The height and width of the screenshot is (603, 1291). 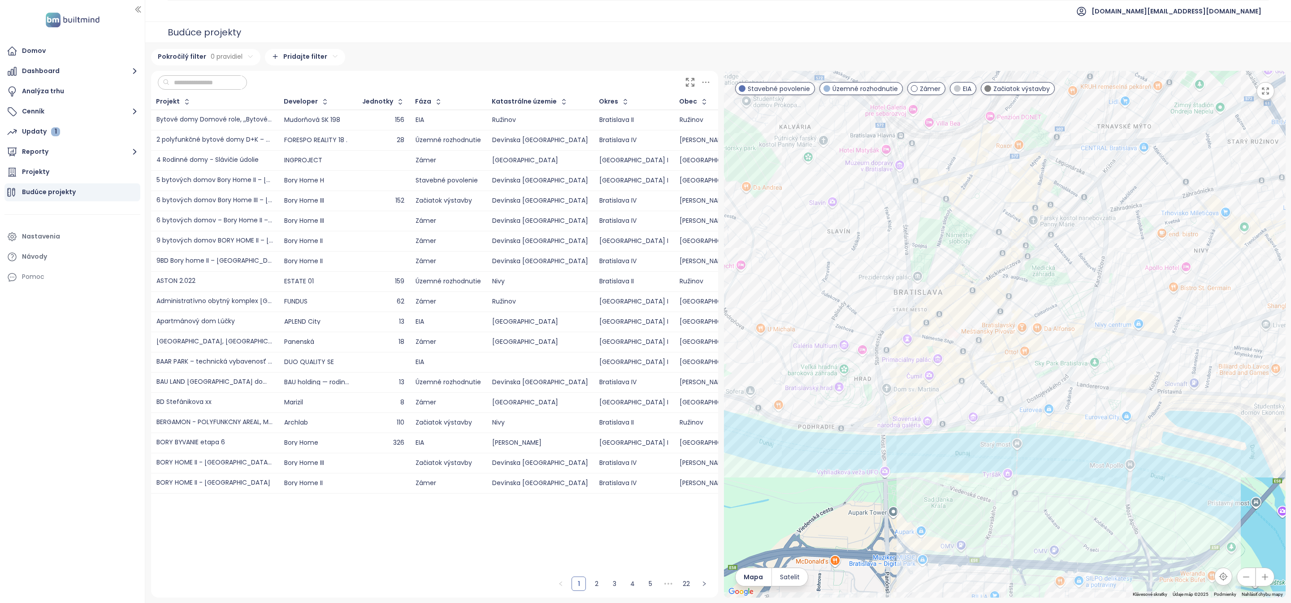 What do you see at coordinates (316, 140) in the screenshot?
I see `div: FORESPO REALITY 18 .` at bounding box center [316, 140].